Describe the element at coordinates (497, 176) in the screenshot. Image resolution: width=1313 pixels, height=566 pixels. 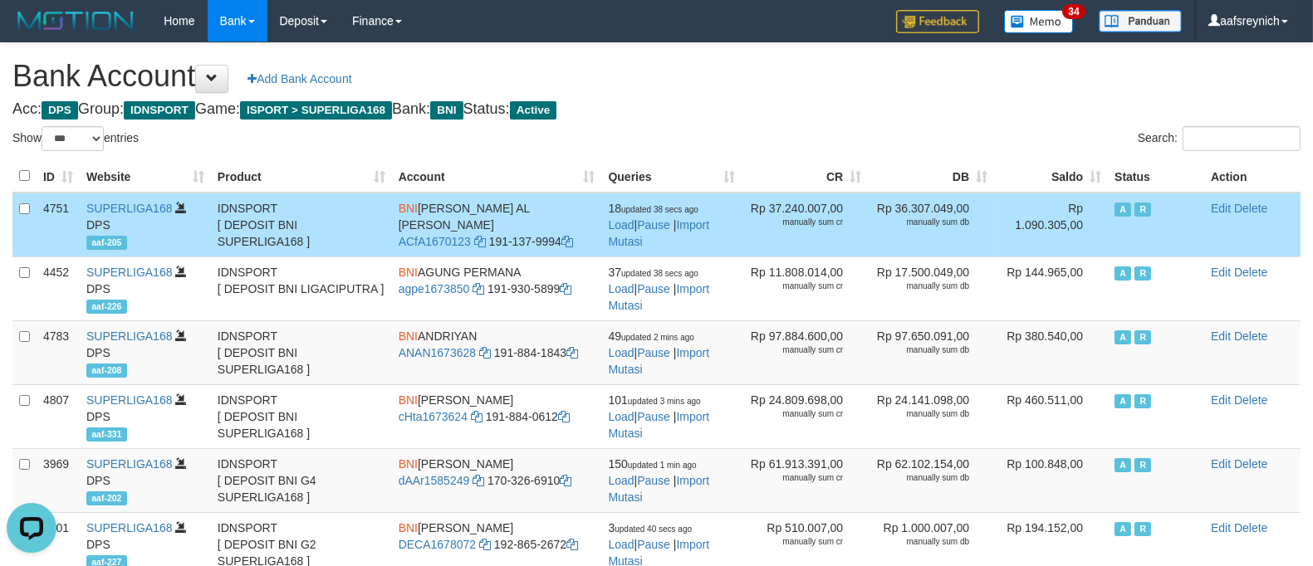
I see `th: Account: activate to sort column ascending` at that location.